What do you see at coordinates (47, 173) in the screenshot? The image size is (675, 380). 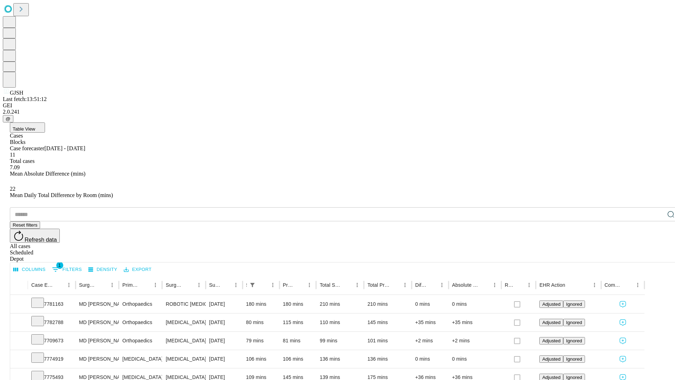 I see `span: Mean Absolute Difference (mins)` at bounding box center [47, 173].